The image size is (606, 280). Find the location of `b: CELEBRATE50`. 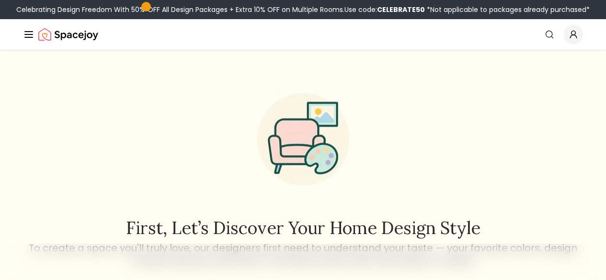

b: CELEBRATE50 is located at coordinates (401, 10).